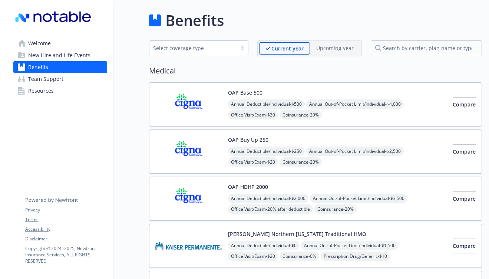  Describe the element at coordinates (355, 256) in the screenshot. I see `span: Prescription Drug/Generic - $10` at that location.